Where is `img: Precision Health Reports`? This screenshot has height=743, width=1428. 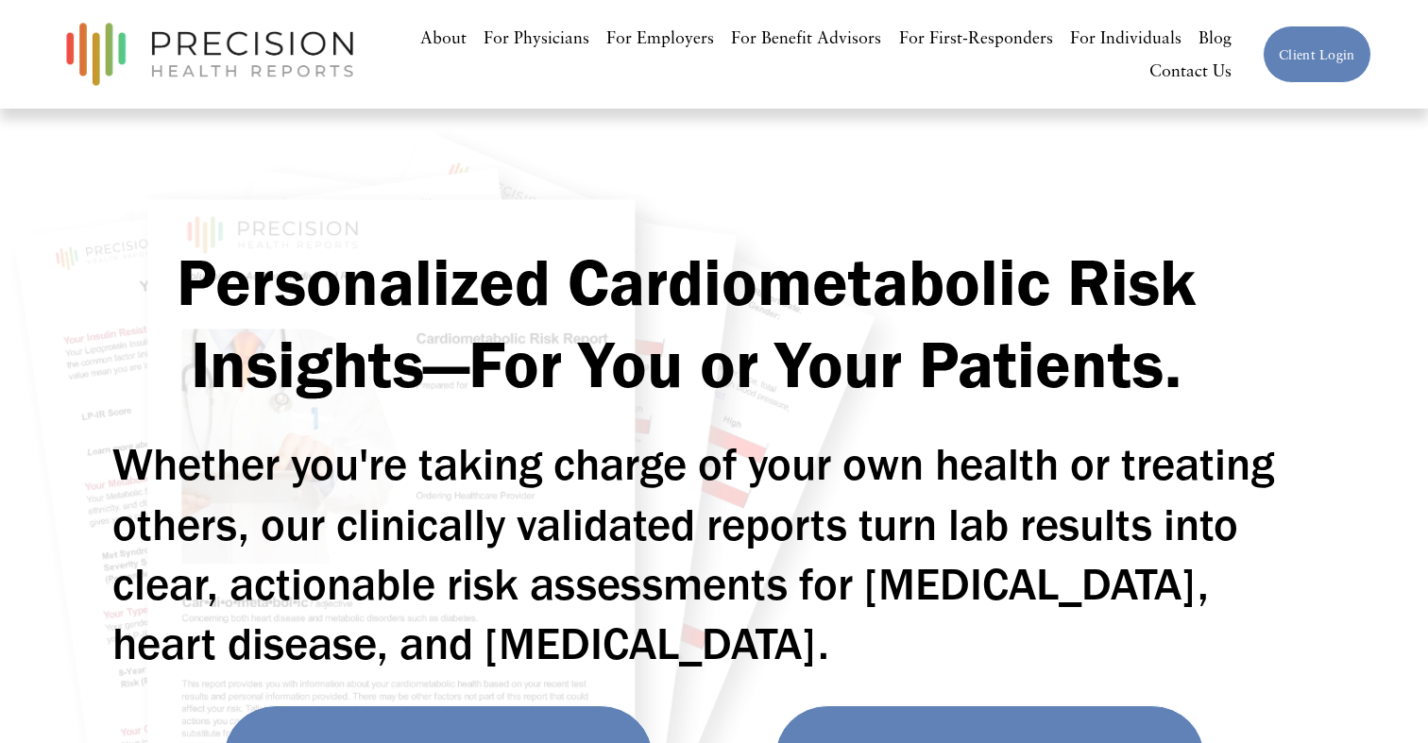
img: Precision Health Reports is located at coordinates (210, 54).